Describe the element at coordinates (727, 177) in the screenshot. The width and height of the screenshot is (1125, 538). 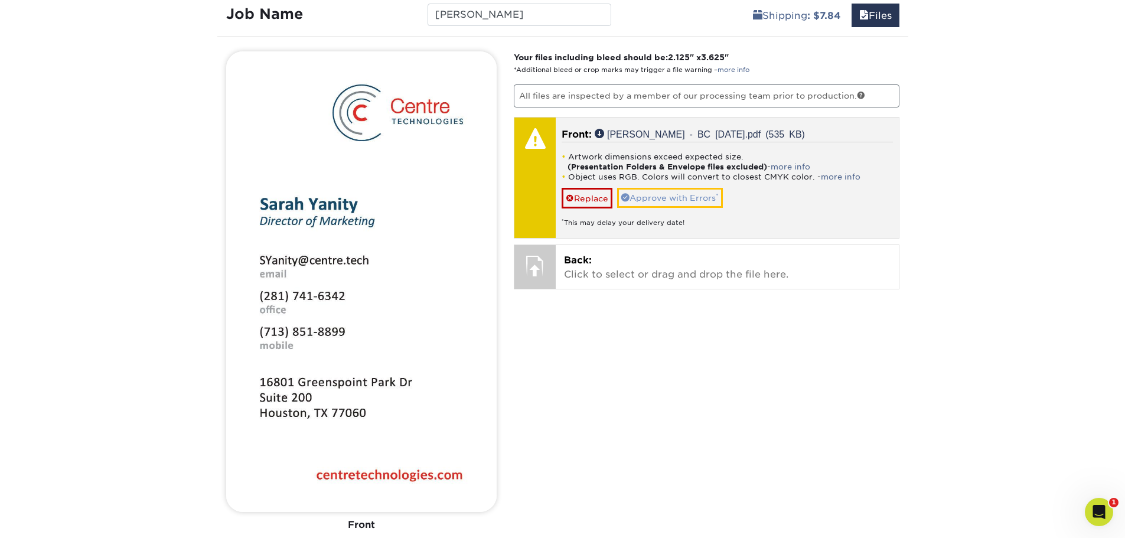
I see `li: Object uses RGB. Colors will convert to closest CMYK color. -` at that location.